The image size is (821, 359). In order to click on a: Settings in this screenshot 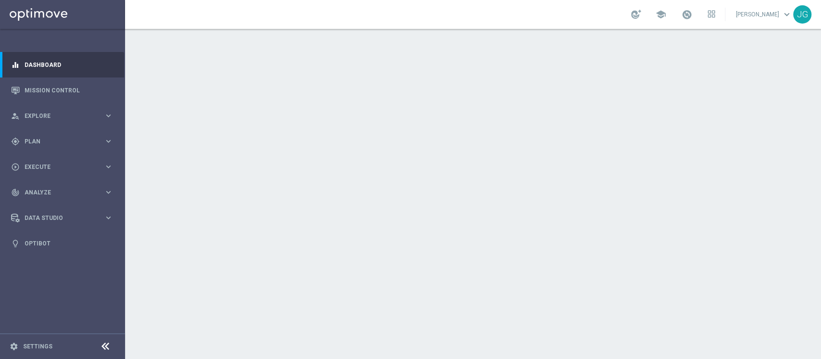, I will do `click(38, 346)`.